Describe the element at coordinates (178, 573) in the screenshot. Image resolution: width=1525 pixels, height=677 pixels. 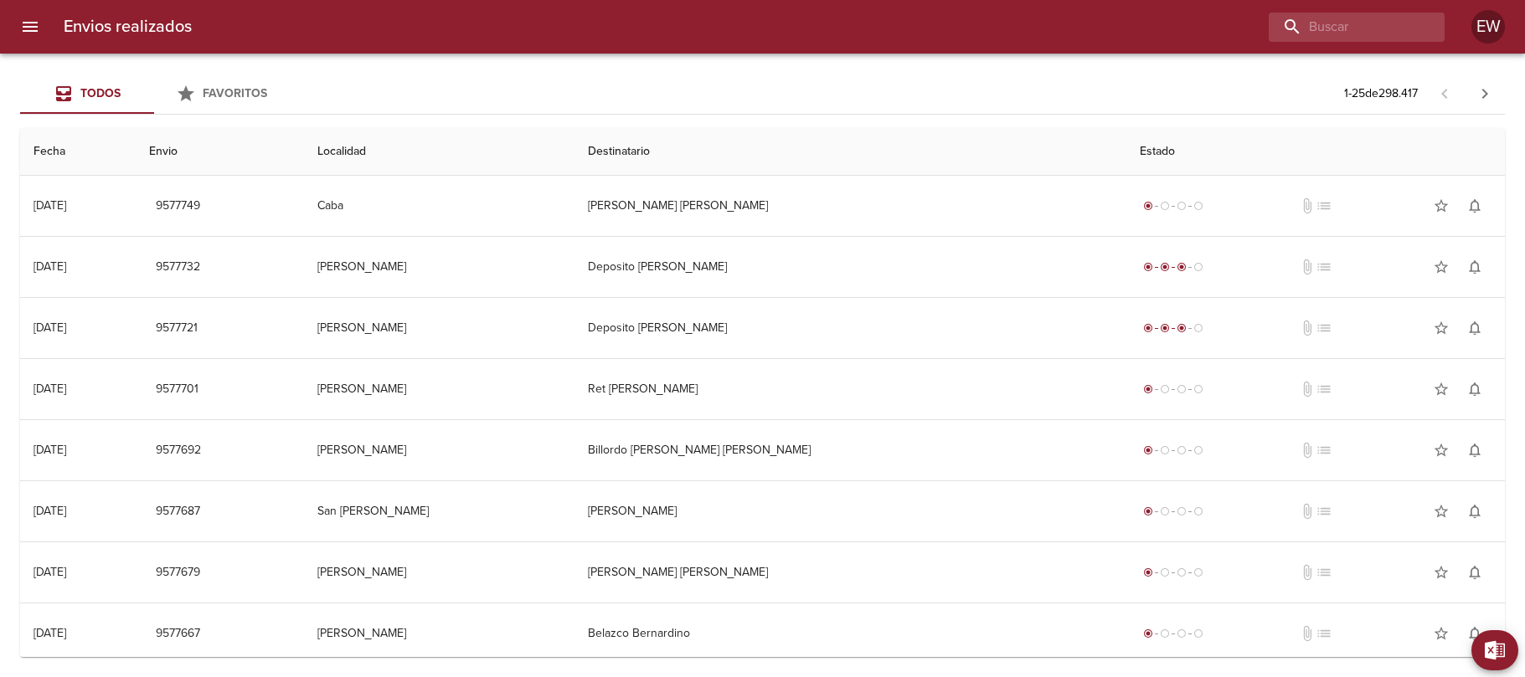
I see `button: 9577679` at that location.